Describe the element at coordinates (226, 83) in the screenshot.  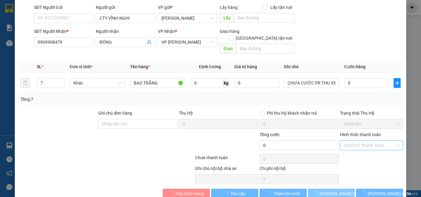
I see `span: kg` at that location.